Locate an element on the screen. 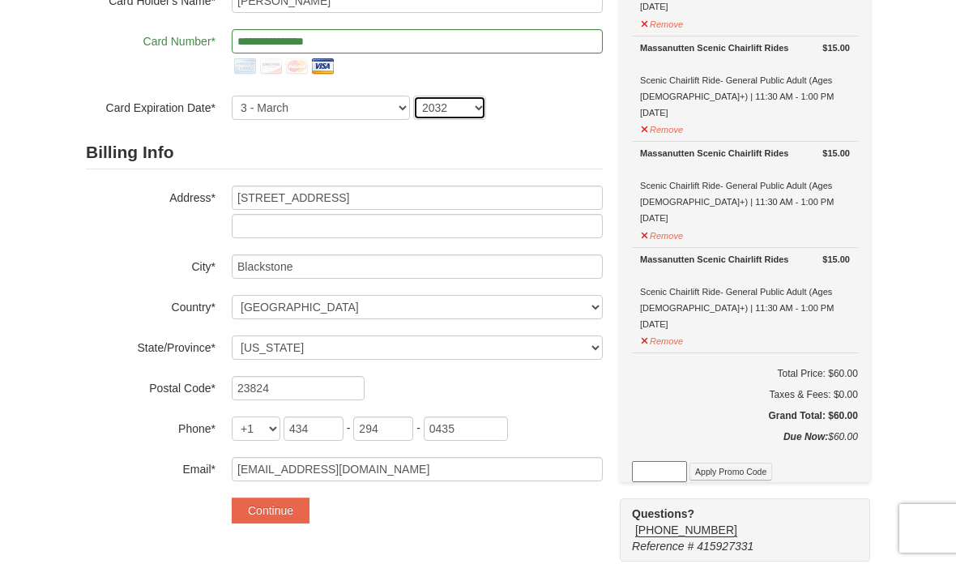  h6: Total Price: $60.00 is located at coordinates (744, 373).